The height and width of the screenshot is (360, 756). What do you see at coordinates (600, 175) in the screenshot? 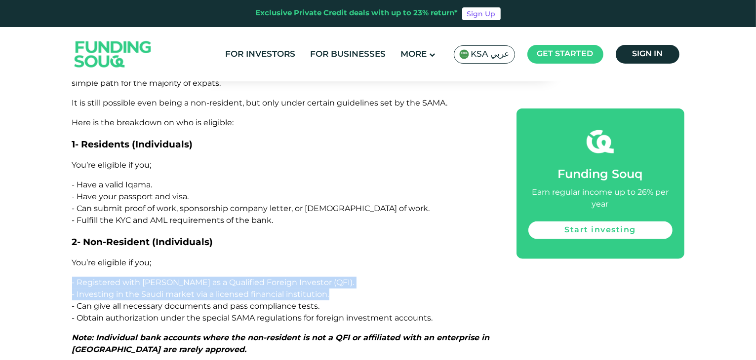
I see `span: Funding Souq` at bounding box center [600, 175].